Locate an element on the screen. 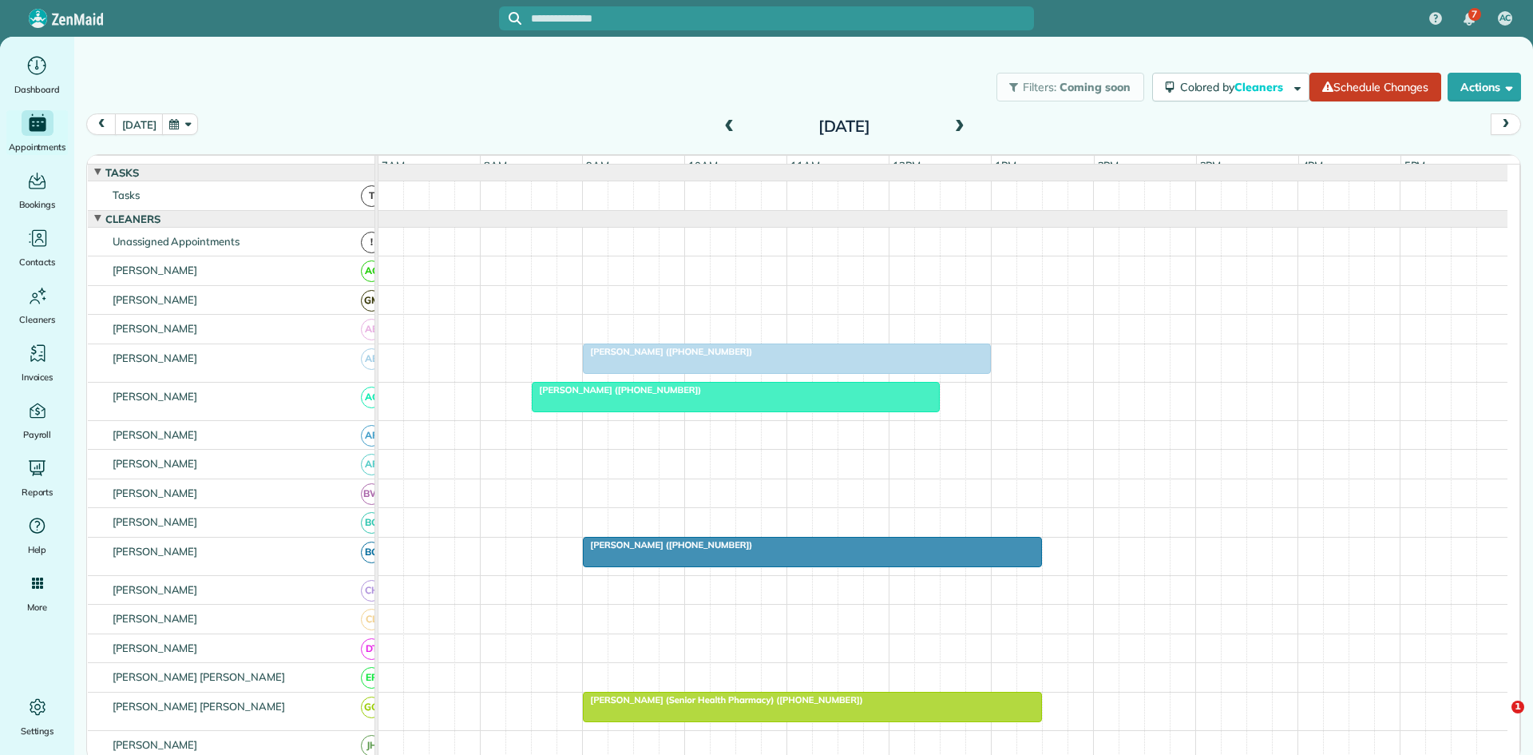 The height and width of the screenshot is (755, 1533). a: Cleaners is located at coordinates (37, 305).